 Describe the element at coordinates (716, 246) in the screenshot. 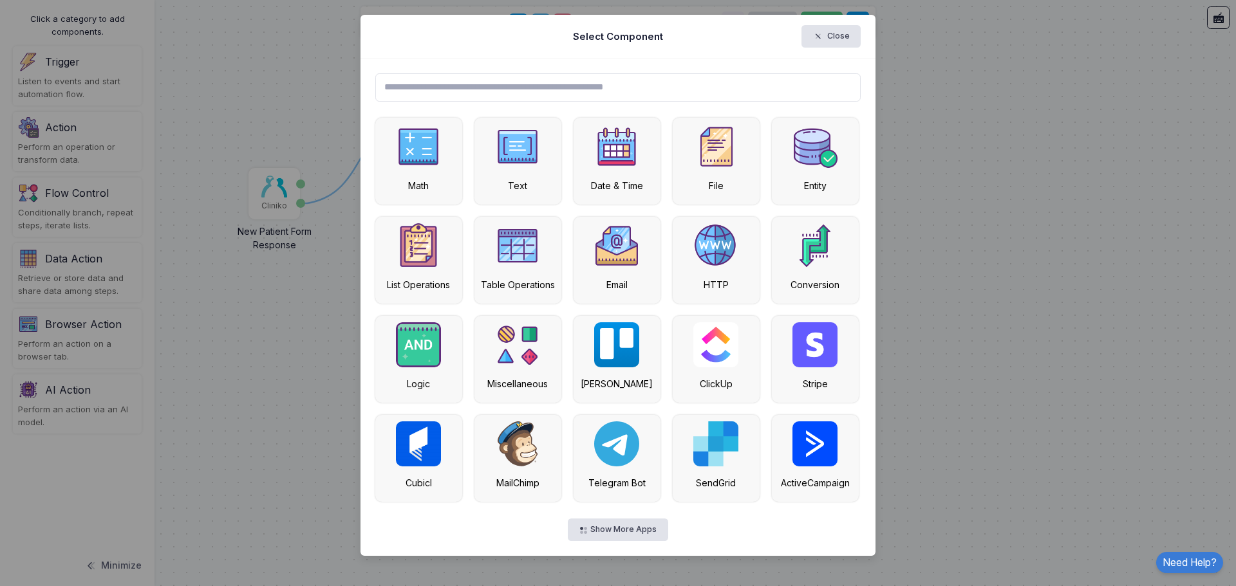

I see `img: http.png` at that location.